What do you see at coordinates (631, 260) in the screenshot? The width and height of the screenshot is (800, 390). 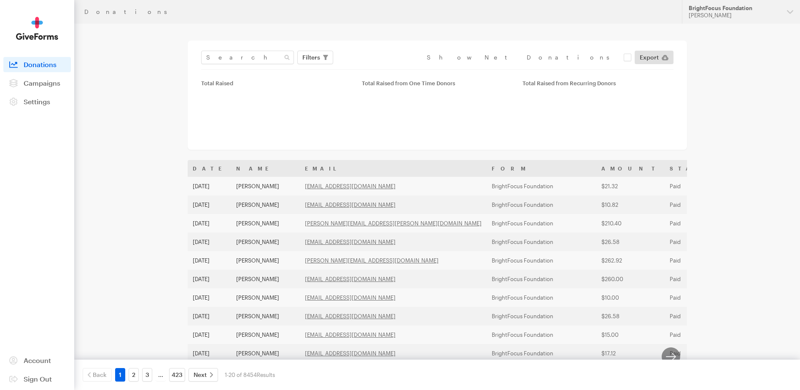 I see `td: $262.92` at bounding box center [631, 260].